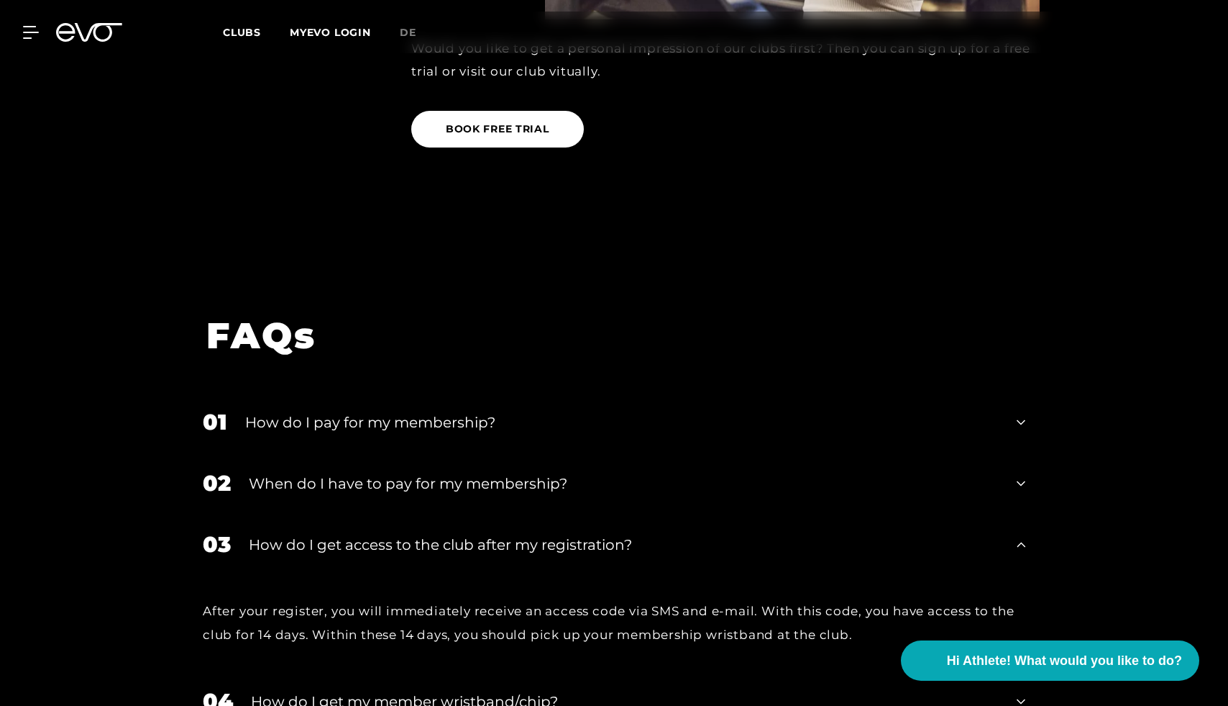 Image resolution: width=1228 pixels, height=706 pixels. I want to click on span: Clubs, so click(242, 32).